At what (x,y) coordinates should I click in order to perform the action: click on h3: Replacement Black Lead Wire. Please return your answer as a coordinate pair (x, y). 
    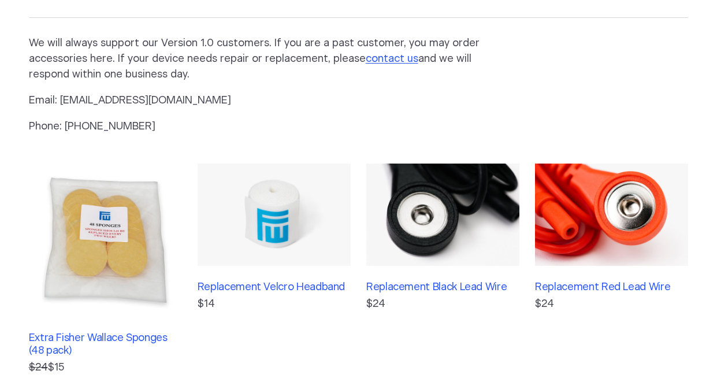
    Looking at the image, I should click on (443, 288).